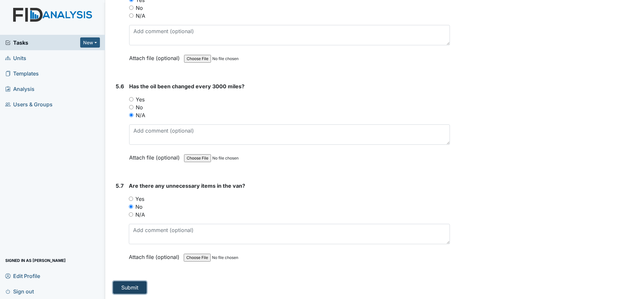 The height and width of the screenshot is (299, 631). What do you see at coordinates (120, 86) in the screenshot?
I see `label: 5.6` at bounding box center [120, 86].